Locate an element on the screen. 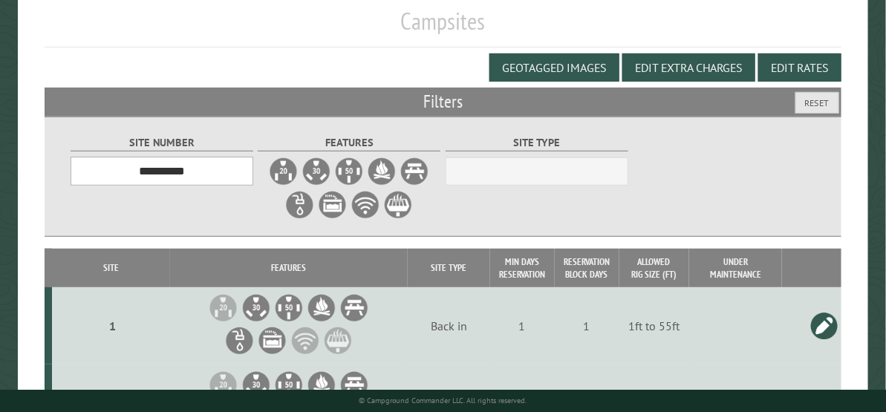 This screenshot has width=886, height=412. th: Site is located at coordinates (111, 268).